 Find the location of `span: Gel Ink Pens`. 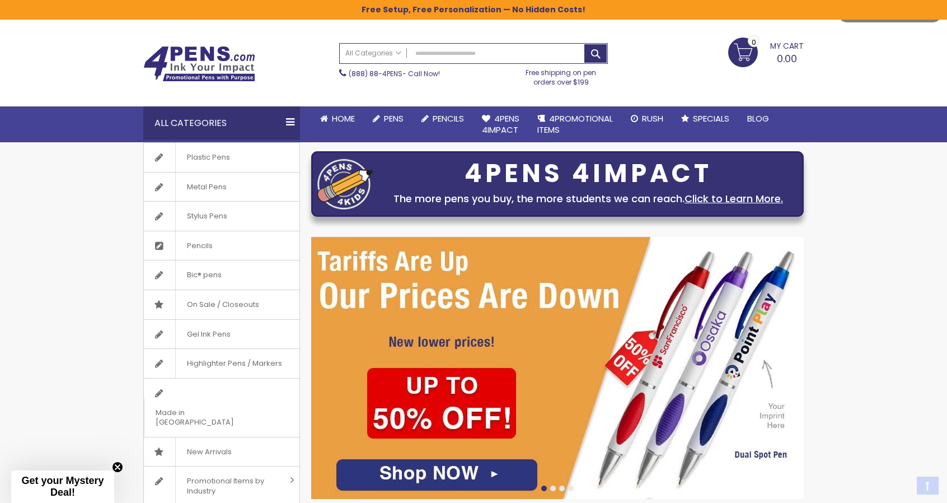

span: Gel Ink Pens is located at coordinates (208, 334).